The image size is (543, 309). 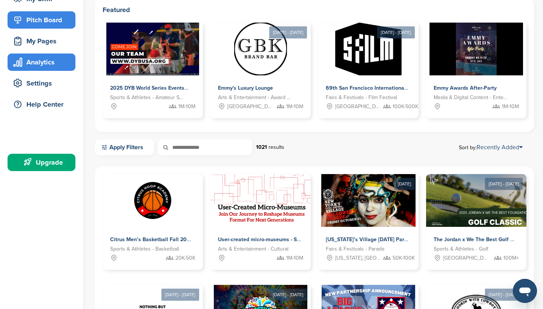 What do you see at coordinates (261, 147) in the screenshot?
I see `strong: 1021` at bounding box center [261, 147].